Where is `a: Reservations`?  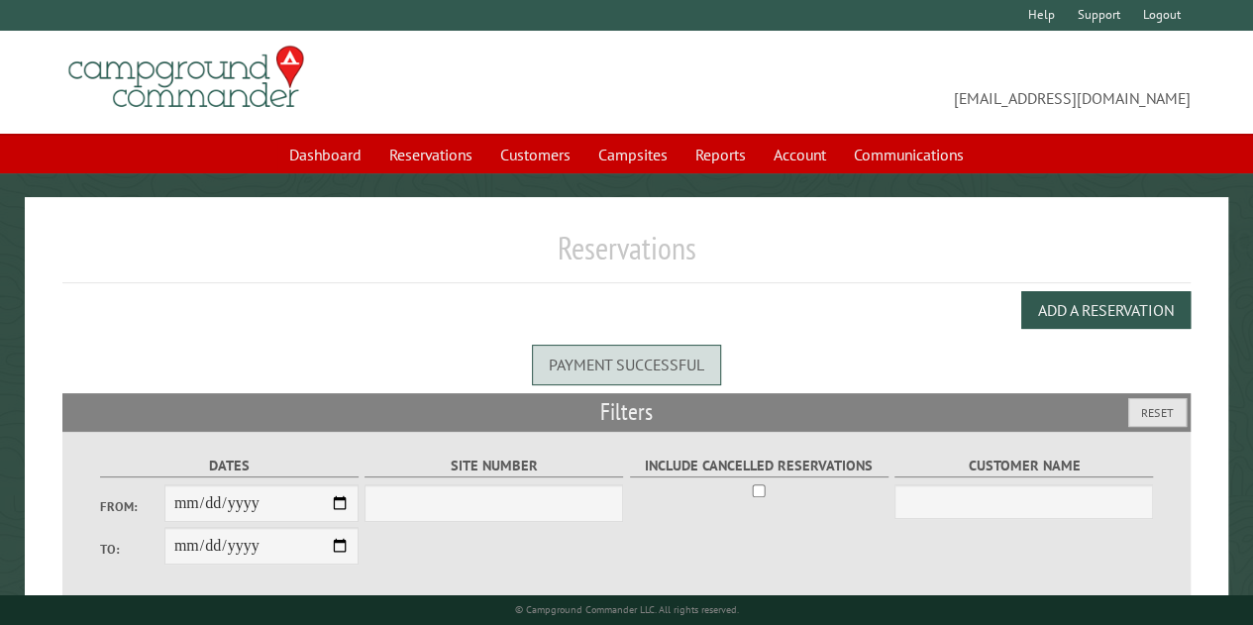 a: Reservations is located at coordinates (431, 154).